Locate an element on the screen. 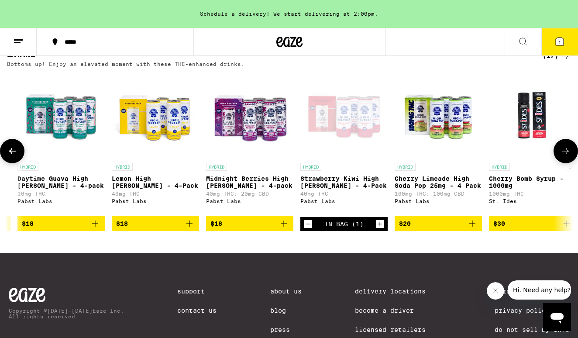  div: St. Ides is located at coordinates (533, 201).